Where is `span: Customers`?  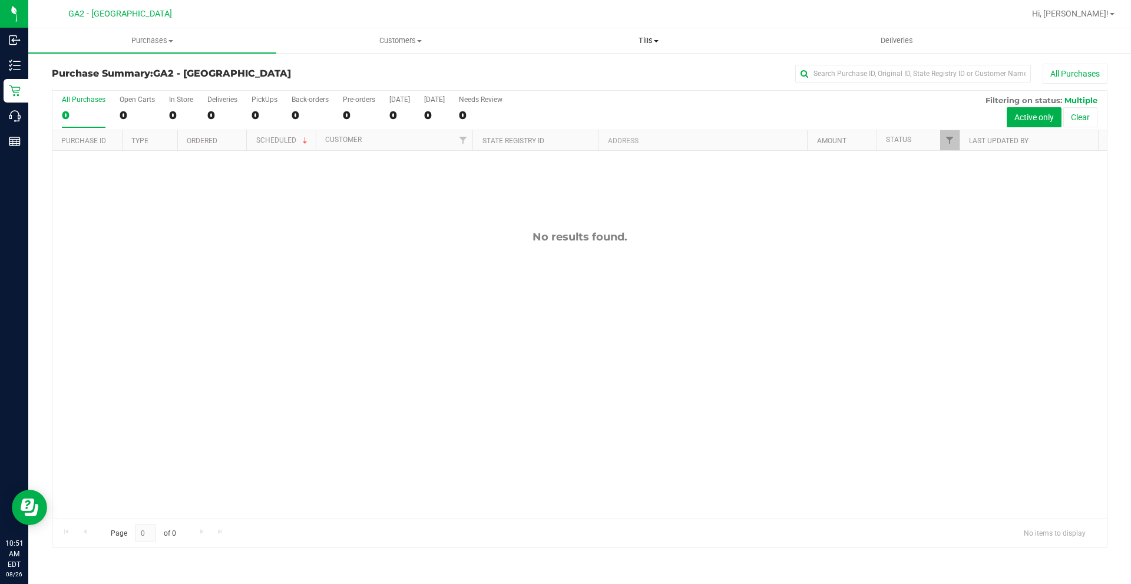
span: Customers is located at coordinates (400, 41).